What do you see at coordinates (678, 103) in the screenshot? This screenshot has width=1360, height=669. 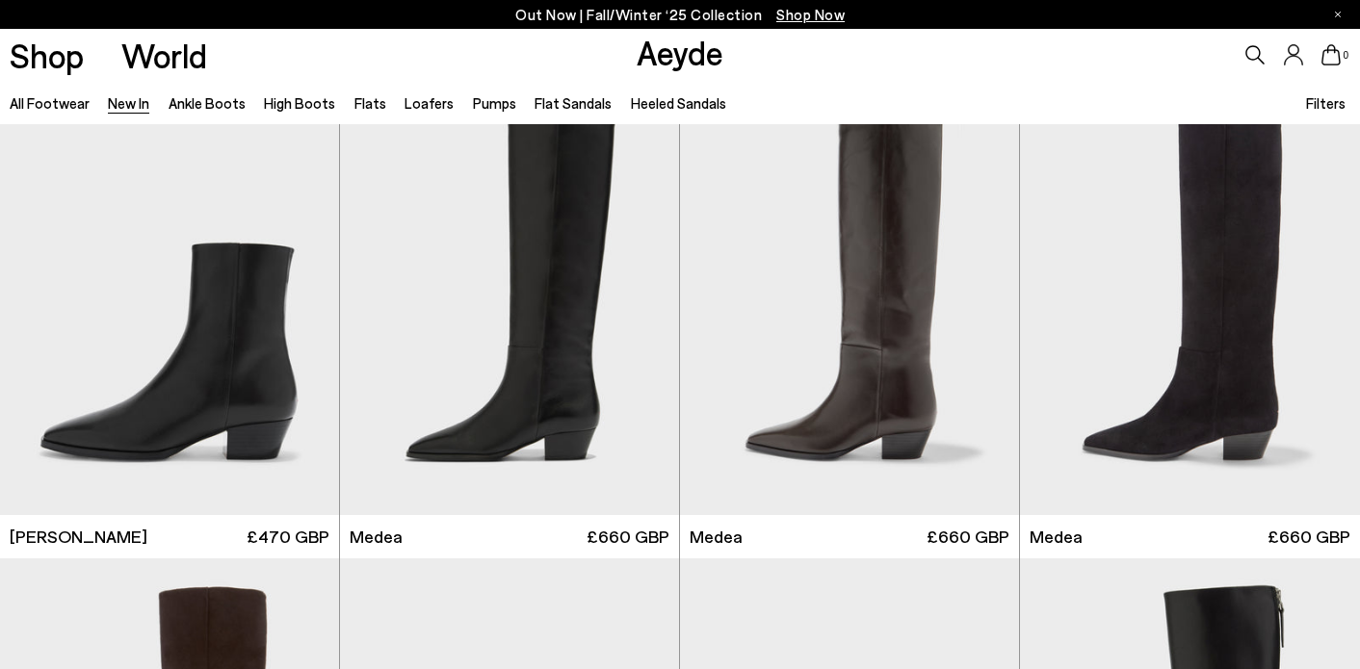 I see `a: Heeled Sandals` at bounding box center [678, 103].